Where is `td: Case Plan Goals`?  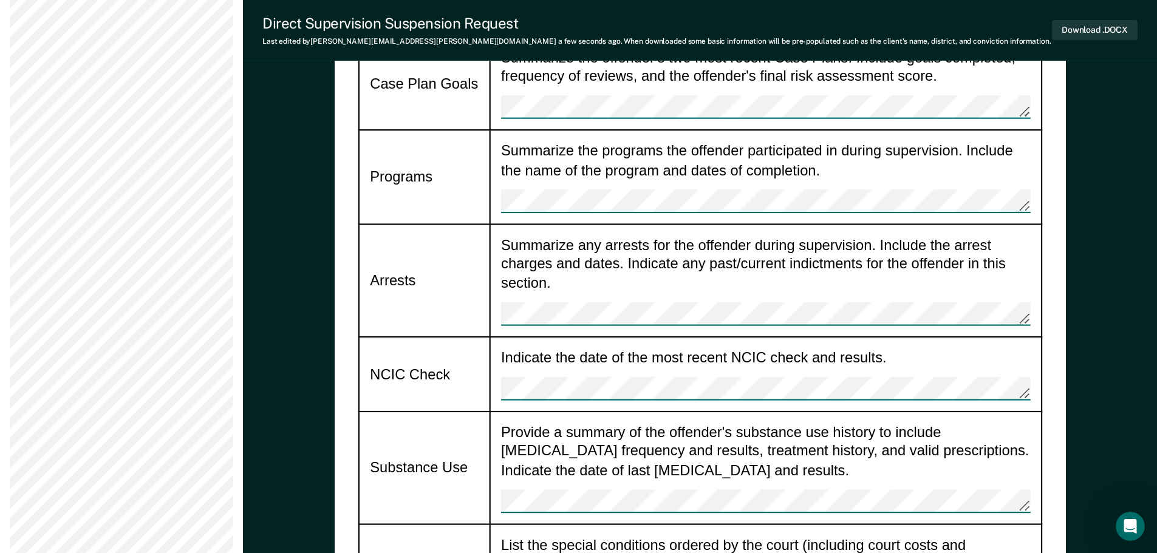
td: Case Plan Goals is located at coordinates (424, 84).